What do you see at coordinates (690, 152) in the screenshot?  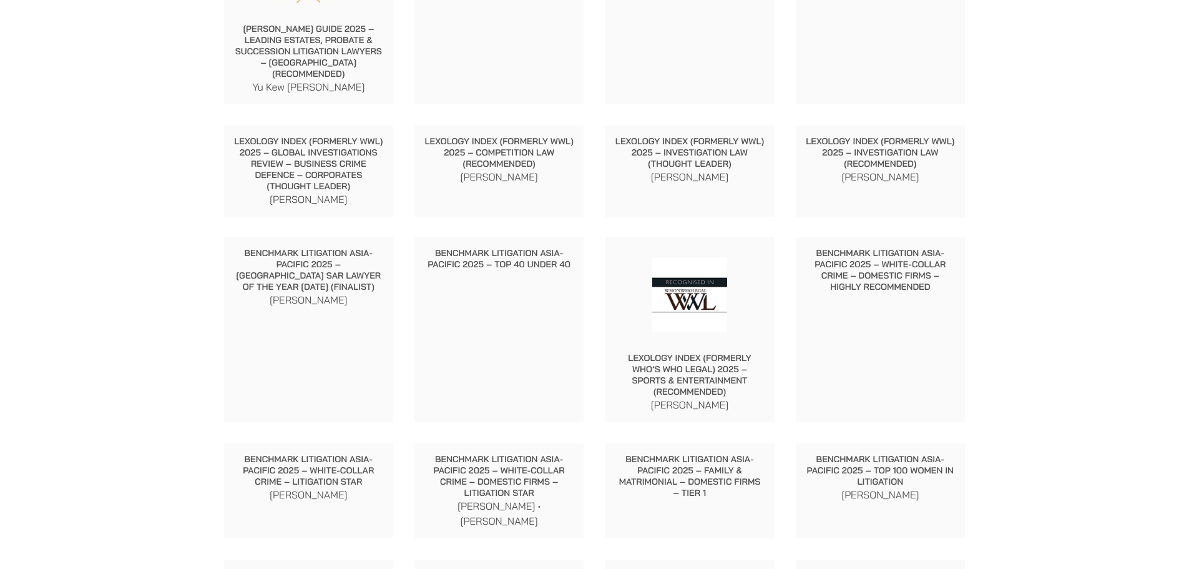 I see `p: Lexology Index (formerly WWL) 2025 – Investigation Law (Thought Leader)` at bounding box center [690, 152].